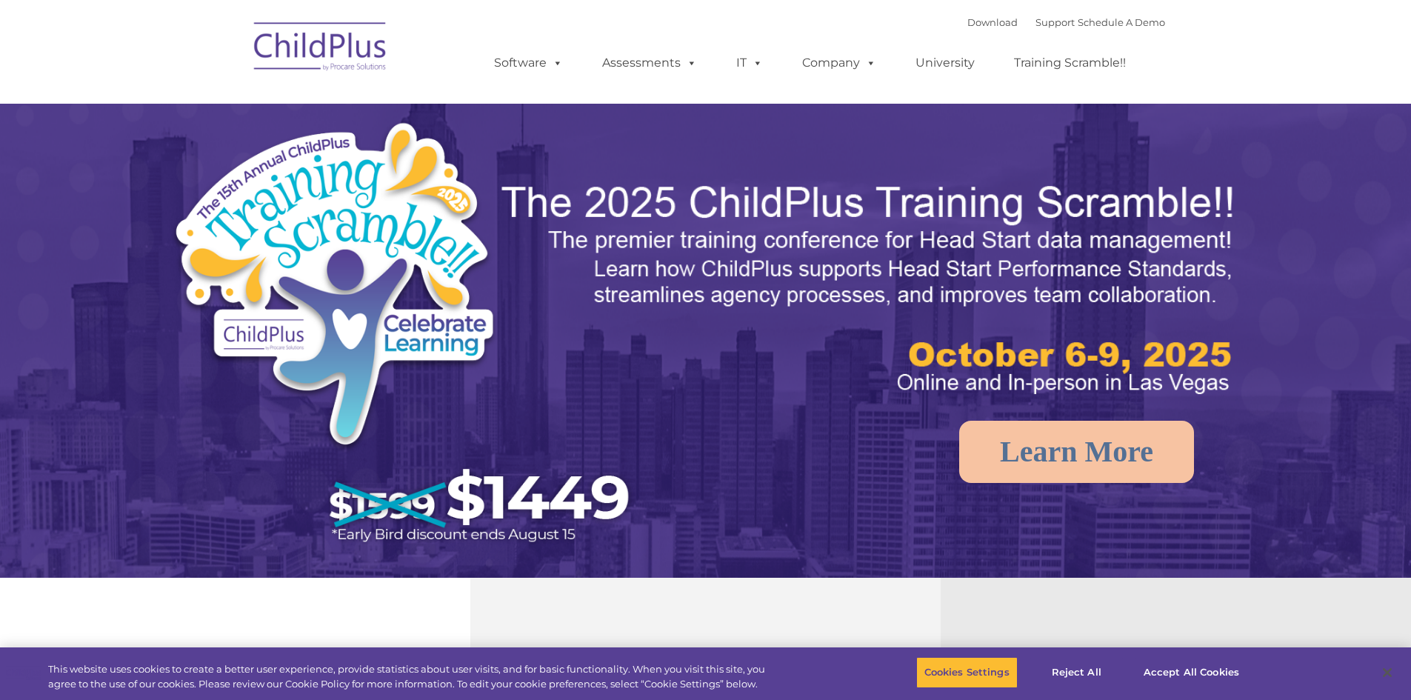  I want to click on a: Support, so click(1055, 22).